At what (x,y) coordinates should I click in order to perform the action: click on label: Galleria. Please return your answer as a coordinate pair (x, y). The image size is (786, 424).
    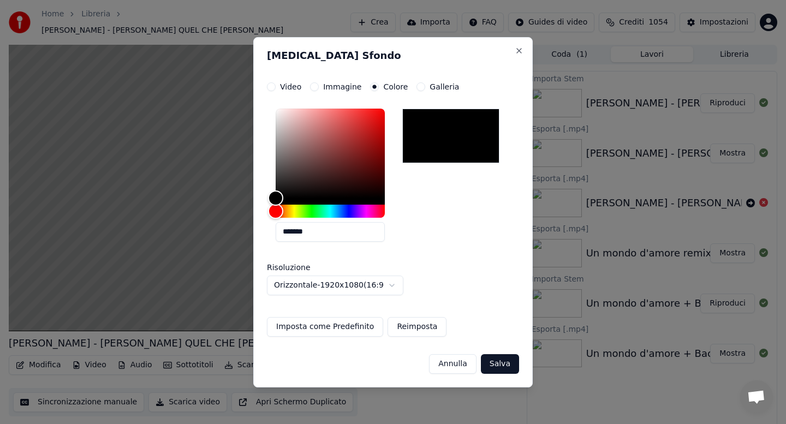
    Looking at the image, I should click on (444, 87).